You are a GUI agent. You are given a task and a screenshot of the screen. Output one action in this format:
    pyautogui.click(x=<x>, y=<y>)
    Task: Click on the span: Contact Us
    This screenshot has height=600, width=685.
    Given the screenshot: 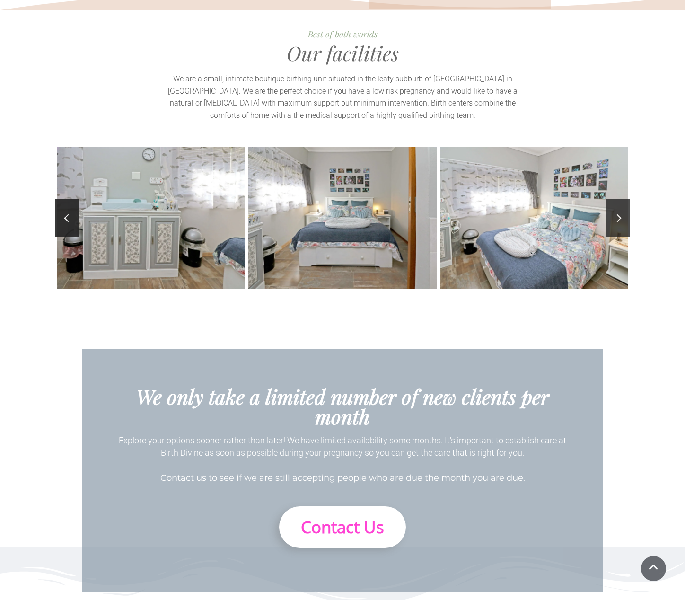 What is the action you would take?
    pyautogui.click(x=342, y=526)
    